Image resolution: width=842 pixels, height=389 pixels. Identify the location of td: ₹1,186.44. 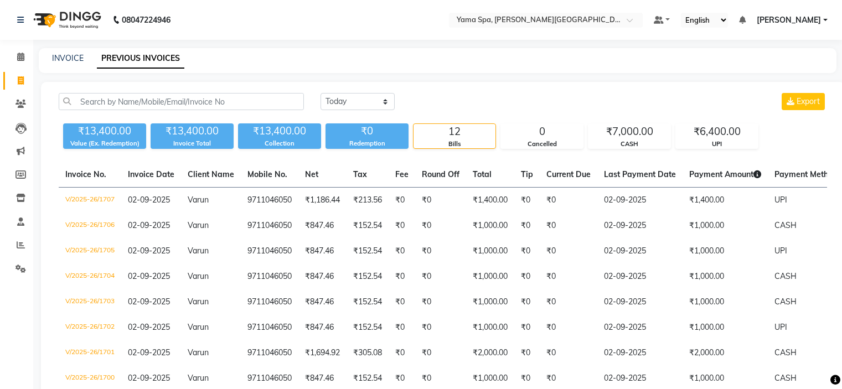
(322, 201).